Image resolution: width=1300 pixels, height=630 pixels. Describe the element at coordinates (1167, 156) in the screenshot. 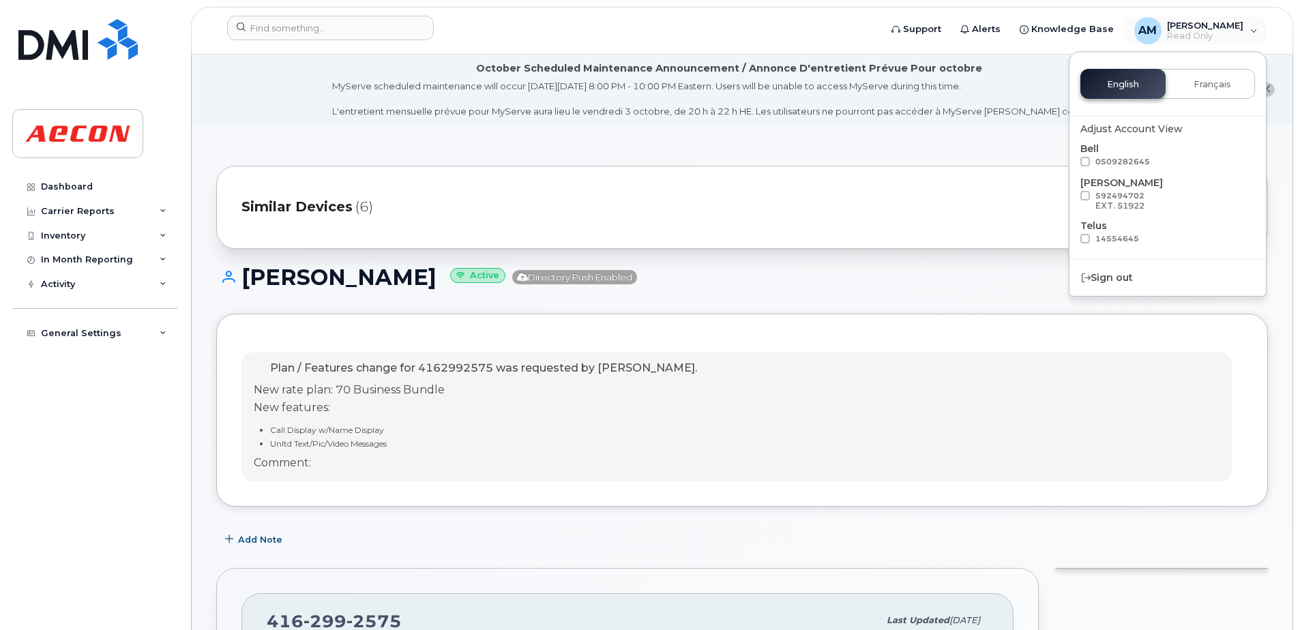

I see `div: Bell` at that location.